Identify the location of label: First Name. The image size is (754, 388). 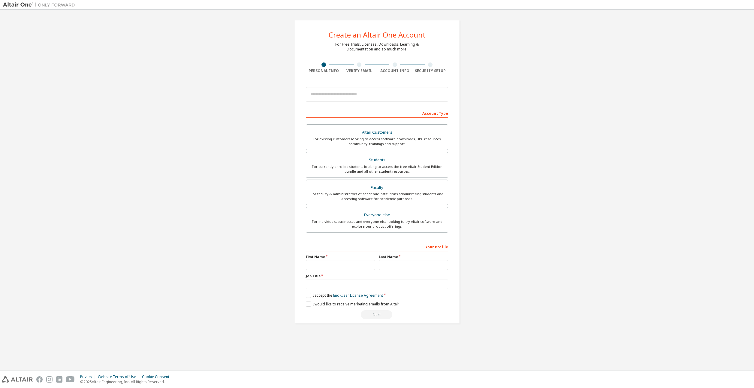
(340, 257).